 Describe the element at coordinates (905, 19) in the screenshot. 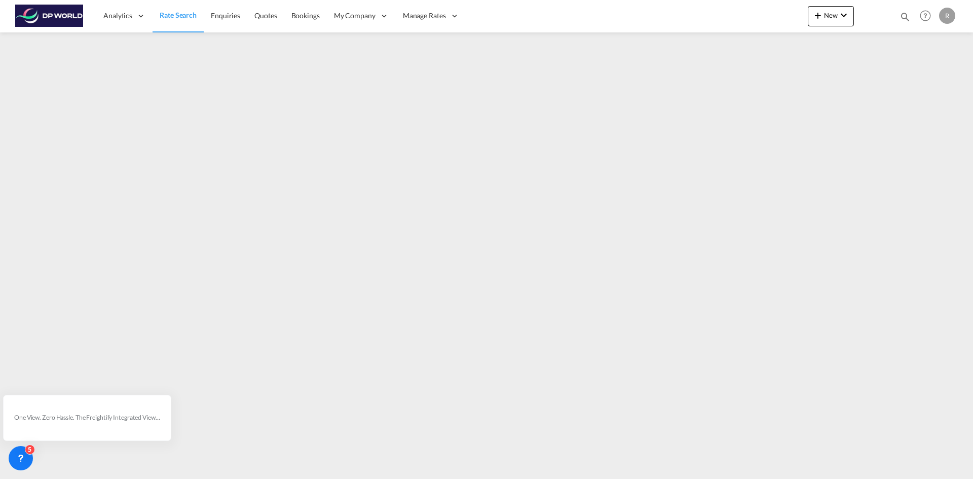

I see `div: icon-magnify` at that location.